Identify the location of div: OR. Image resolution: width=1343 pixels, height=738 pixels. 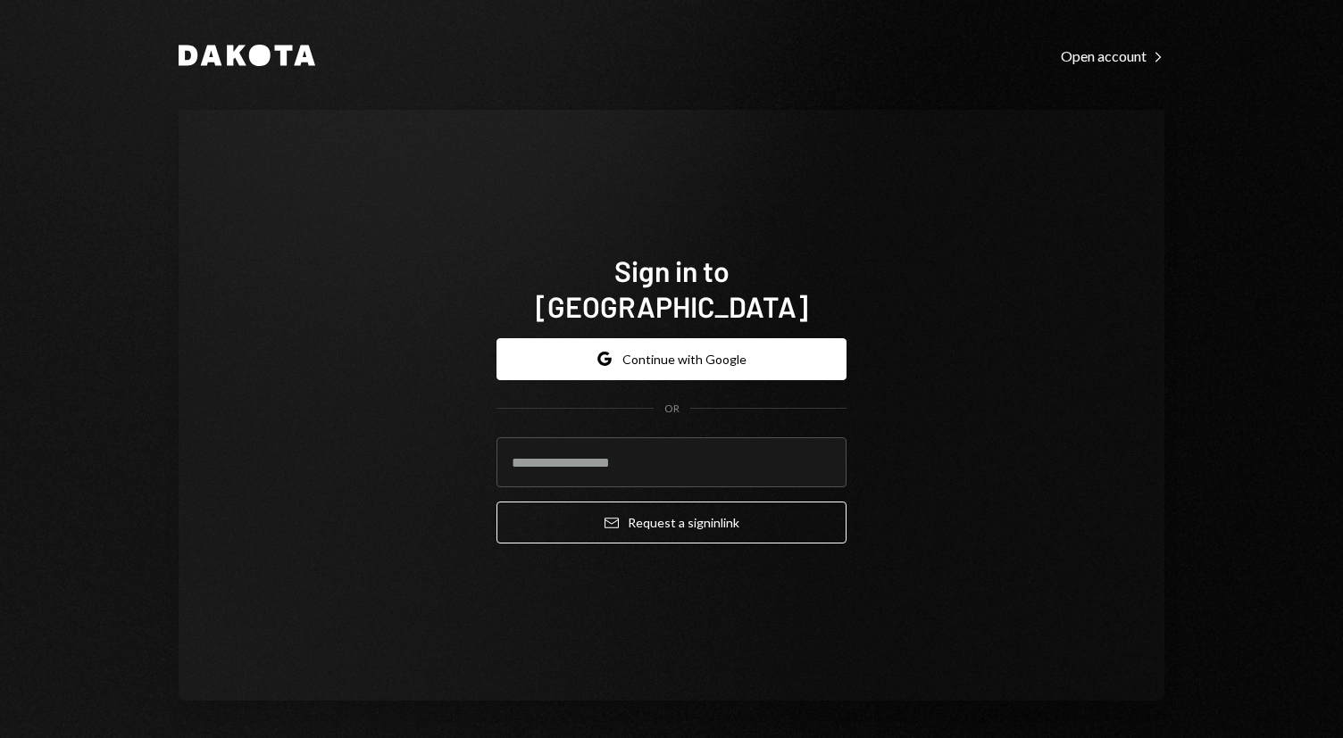
(671, 409).